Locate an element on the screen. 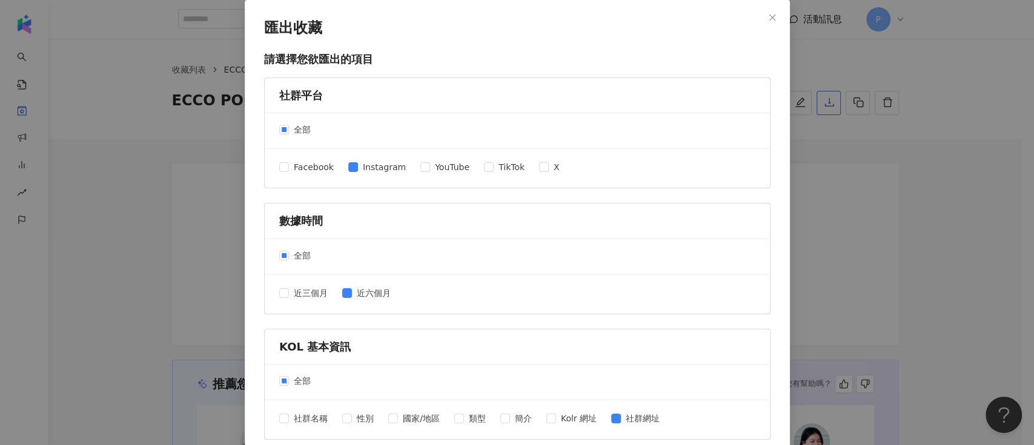 Image resolution: width=1034 pixels, height=445 pixels. p: 請選擇您欲匯出的項目 is located at coordinates (517, 59).